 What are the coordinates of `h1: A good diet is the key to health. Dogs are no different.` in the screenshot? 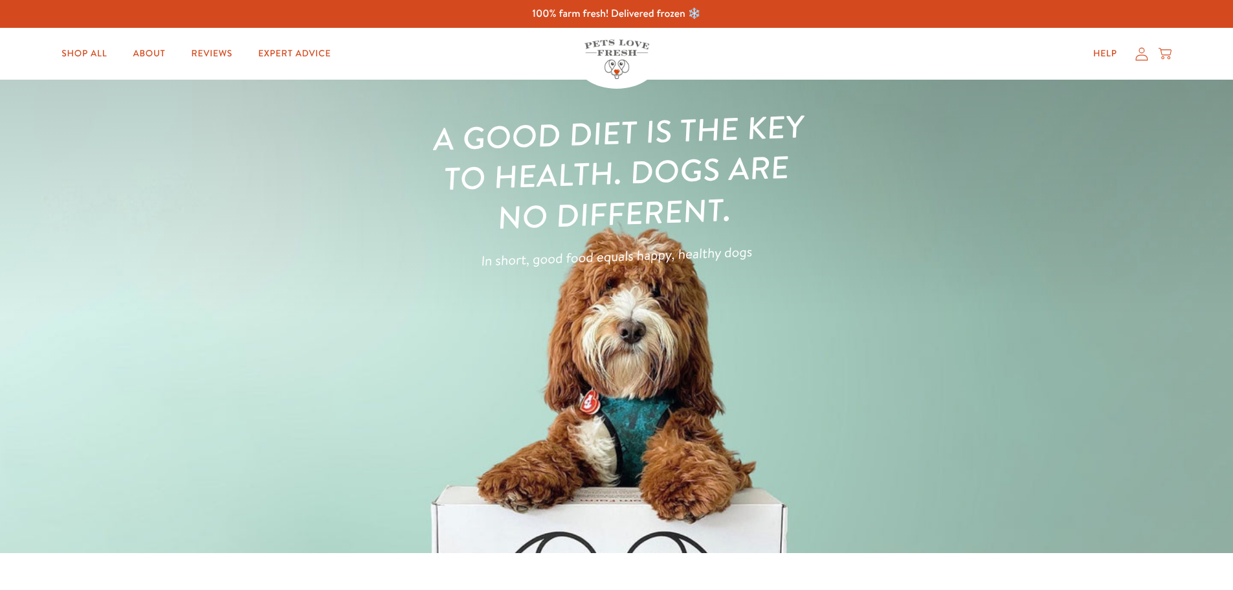 It's located at (617, 173).